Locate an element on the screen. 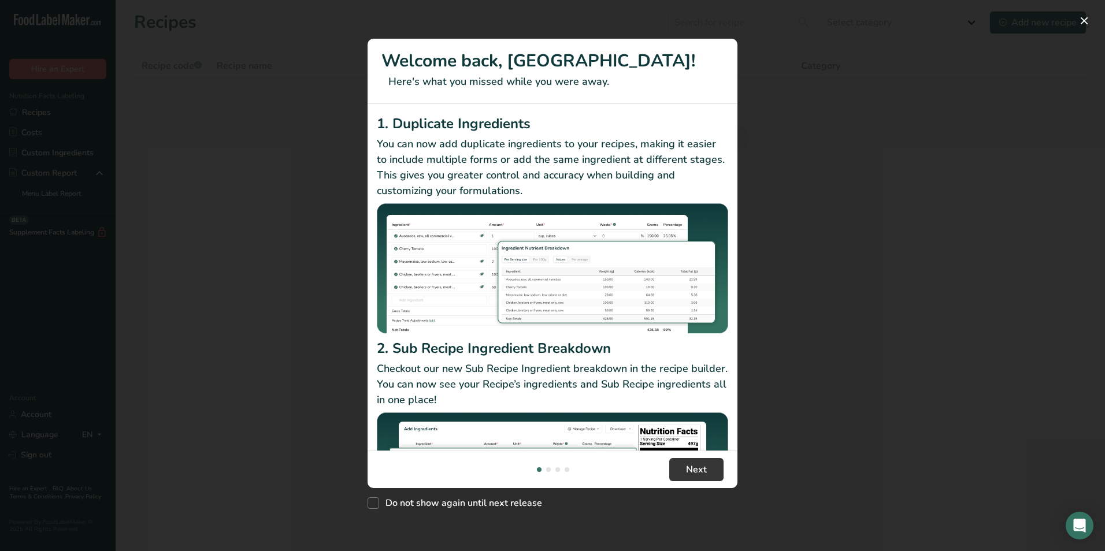 Image resolution: width=1105 pixels, height=551 pixels. div: Open Intercom Messenger is located at coordinates (1079, 526).